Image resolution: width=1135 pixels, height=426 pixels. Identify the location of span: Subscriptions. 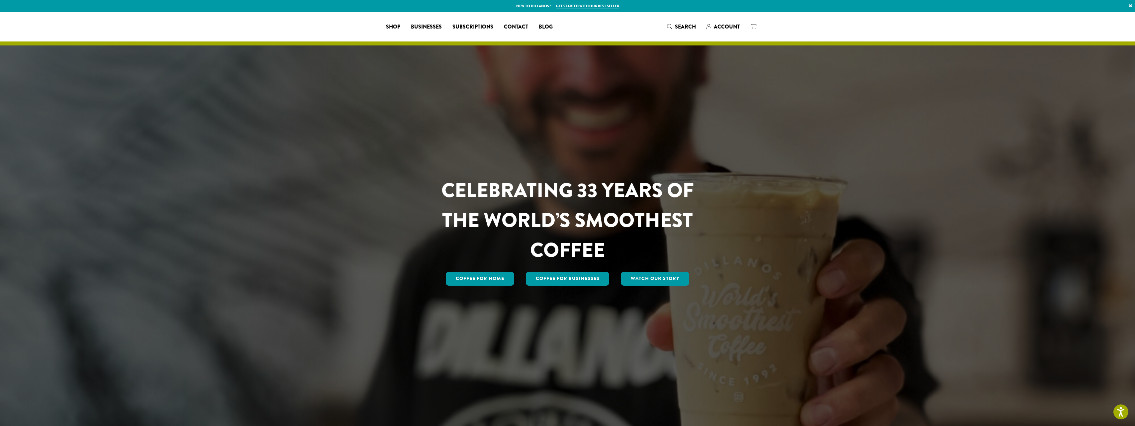
(473, 27).